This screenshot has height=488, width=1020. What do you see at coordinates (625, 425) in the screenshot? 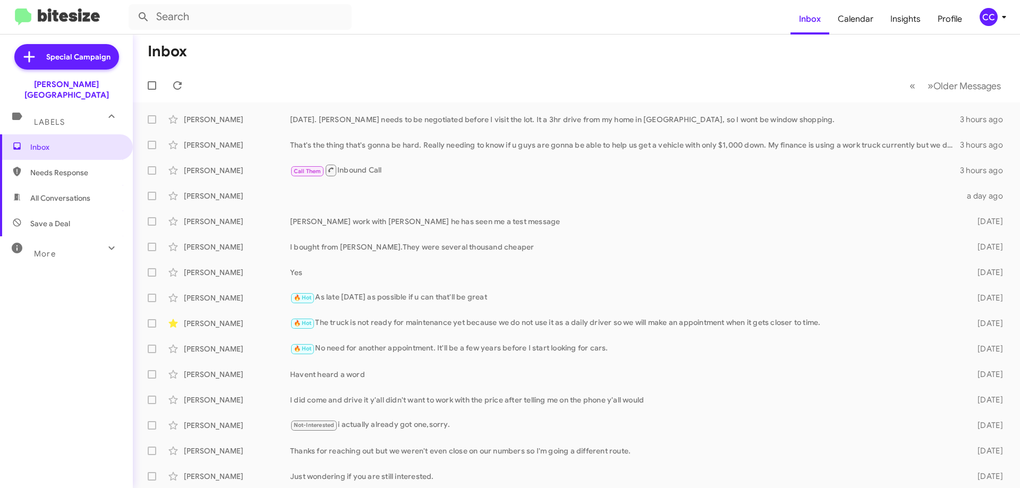
I see `div: i actually already got one,sorry.` at bounding box center [625, 425].